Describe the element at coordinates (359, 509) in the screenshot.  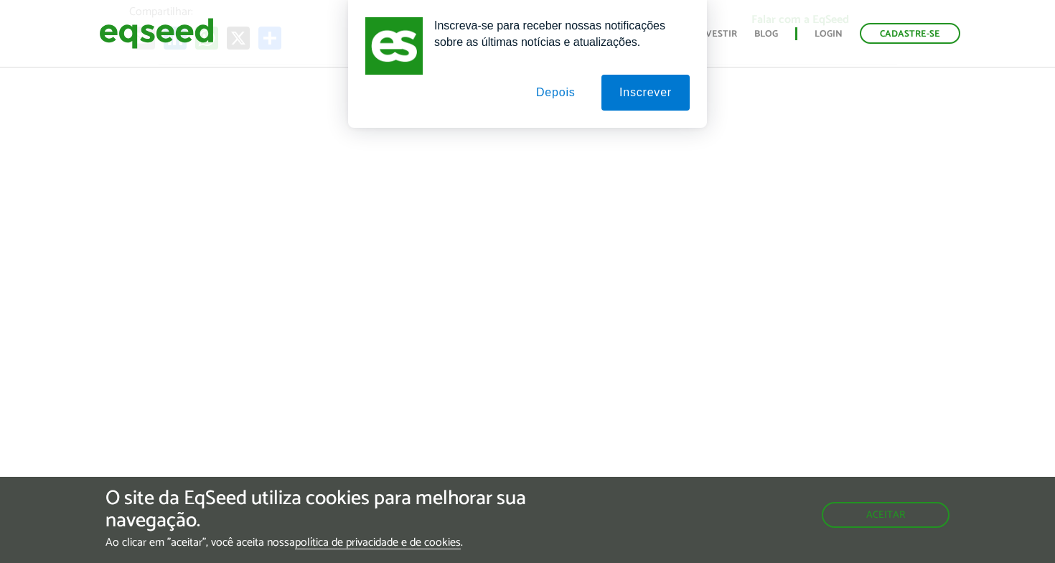
I see `h5: O site da EqSeed utiliza cookies para melhorar sua navegação.` at that location.